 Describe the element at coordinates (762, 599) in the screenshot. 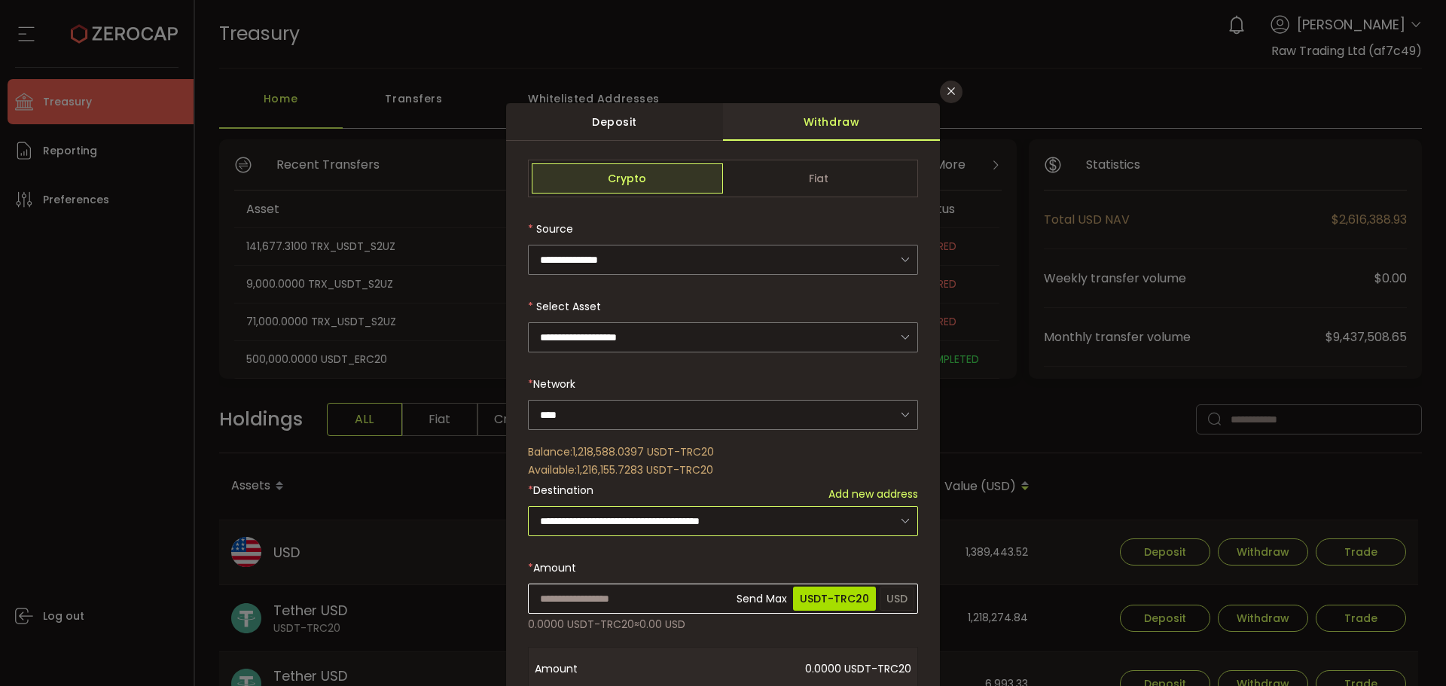

I see `span: Send Max` at that location.